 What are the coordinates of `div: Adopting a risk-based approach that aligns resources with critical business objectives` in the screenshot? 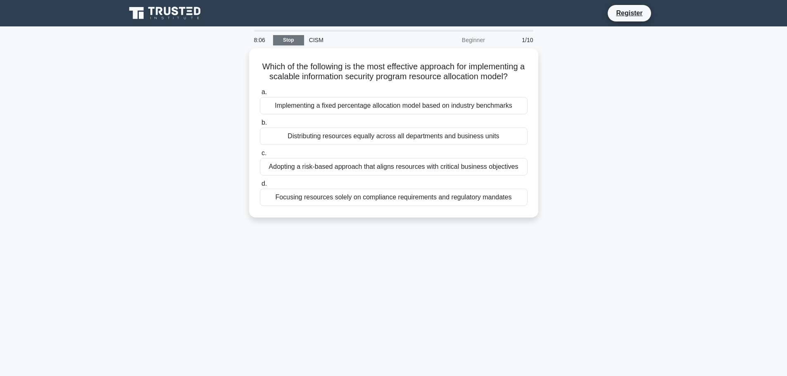 It's located at (394, 167).